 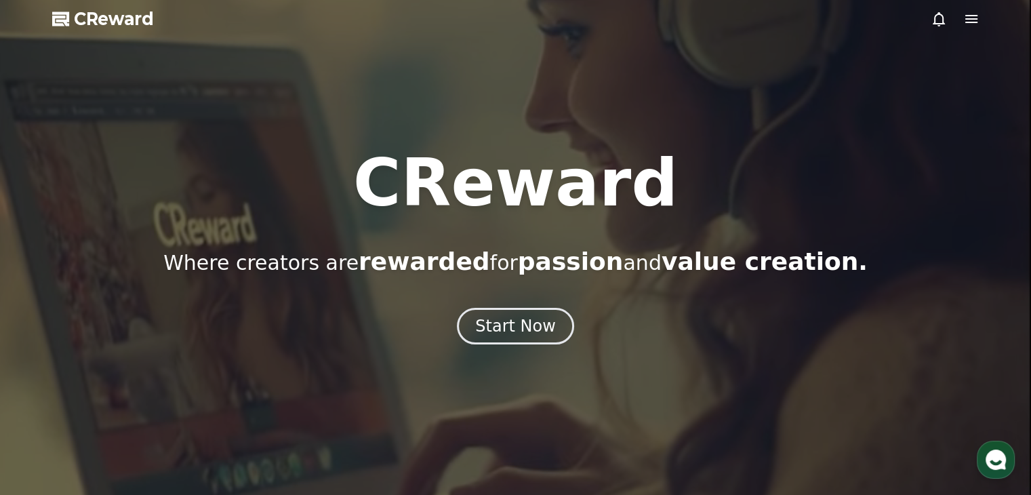 I want to click on span: passion, so click(x=571, y=261).